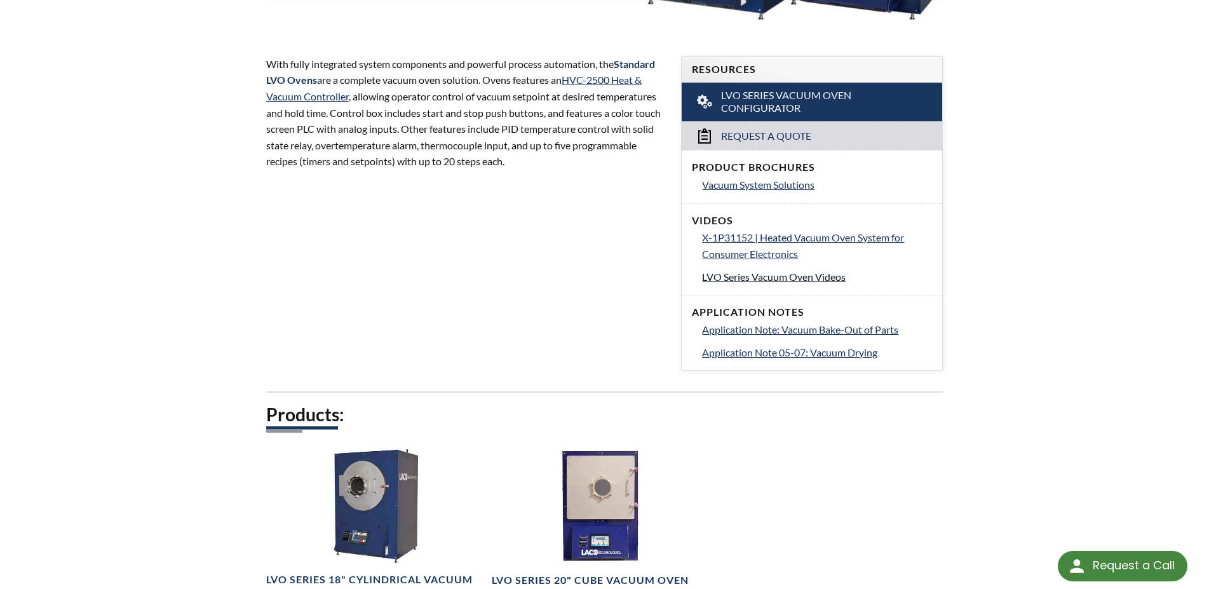 The height and width of the screenshot is (589, 1209). Describe the element at coordinates (800, 329) in the screenshot. I see `span: Application Note: Vacuum Bake-Out of Parts` at that location.